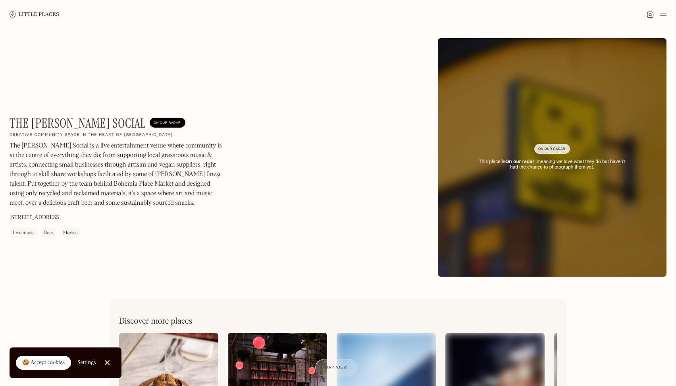 The width and height of the screenshot is (676, 386). What do you see at coordinates (70, 233) in the screenshot?
I see `div: Movies` at bounding box center [70, 233].